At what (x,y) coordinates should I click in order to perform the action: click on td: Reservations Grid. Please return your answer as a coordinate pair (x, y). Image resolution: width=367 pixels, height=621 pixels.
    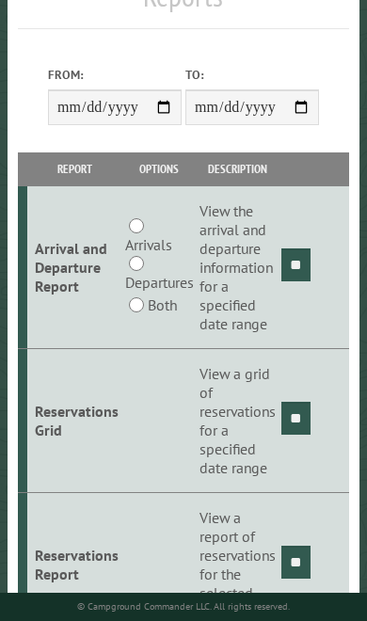
    Looking at the image, I should click on (74, 421).